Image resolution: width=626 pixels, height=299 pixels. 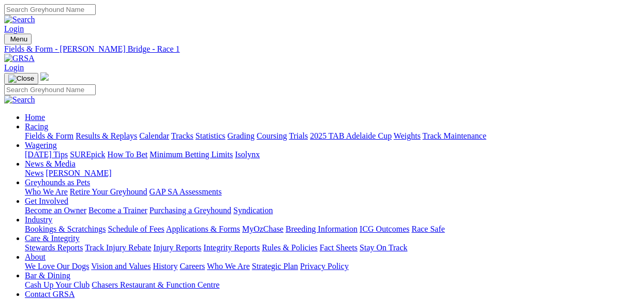 What do you see at coordinates (41, 145) in the screenshot?
I see `a: Wagering` at bounding box center [41, 145].